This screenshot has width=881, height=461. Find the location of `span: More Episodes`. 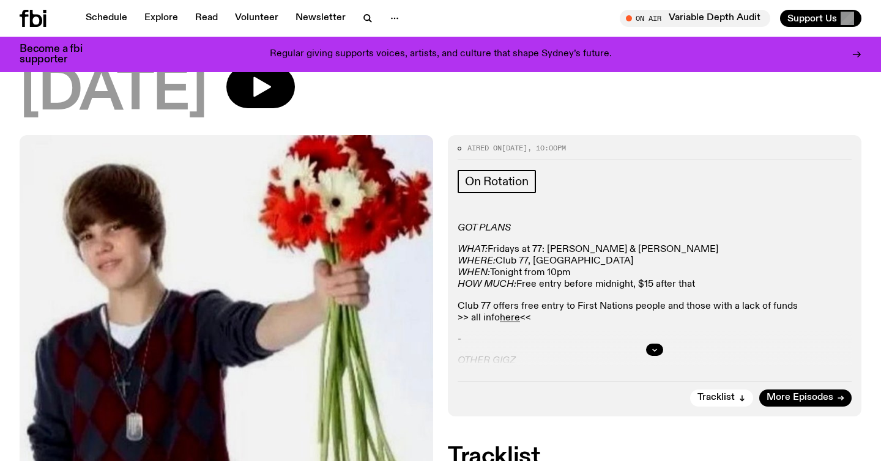

span: More Episodes is located at coordinates (799, 398).